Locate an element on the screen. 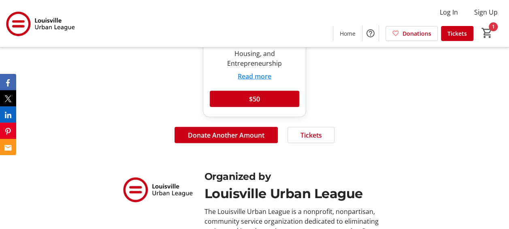 The width and height of the screenshot is (509, 229). a: Tickets is located at coordinates (457, 33).